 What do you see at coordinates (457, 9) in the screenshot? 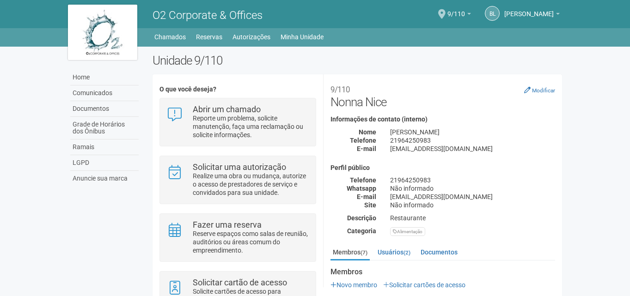
I see `span: 9/110` at bounding box center [457, 9].